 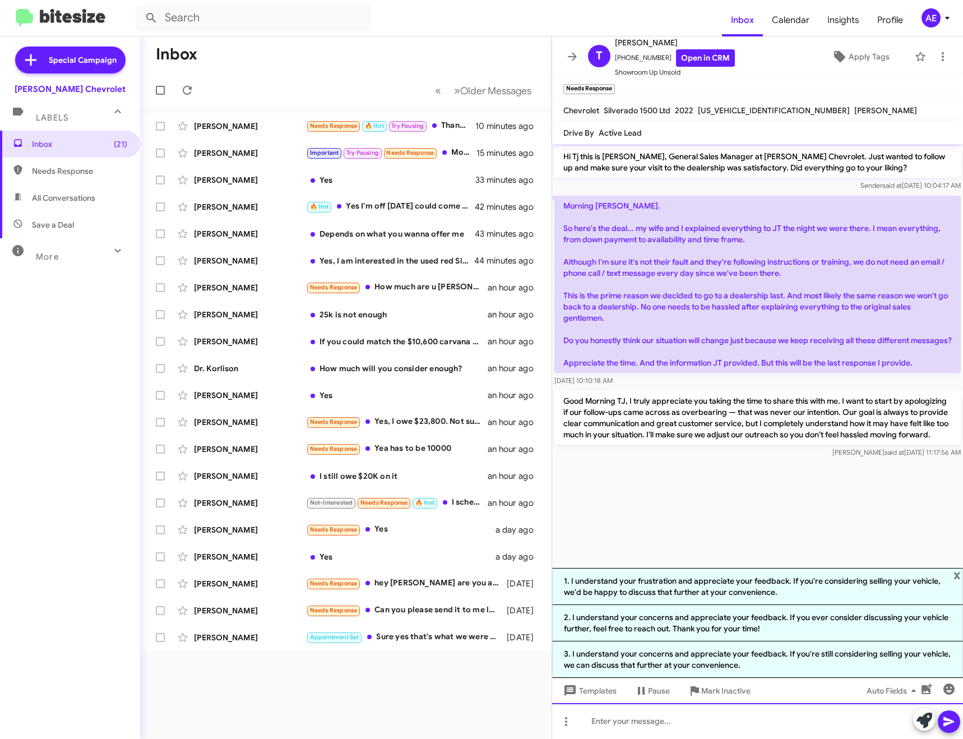 What do you see at coordinates (519, 530) in the screenshot?
I see `div: a day ago` at bounding box center [519, 530].